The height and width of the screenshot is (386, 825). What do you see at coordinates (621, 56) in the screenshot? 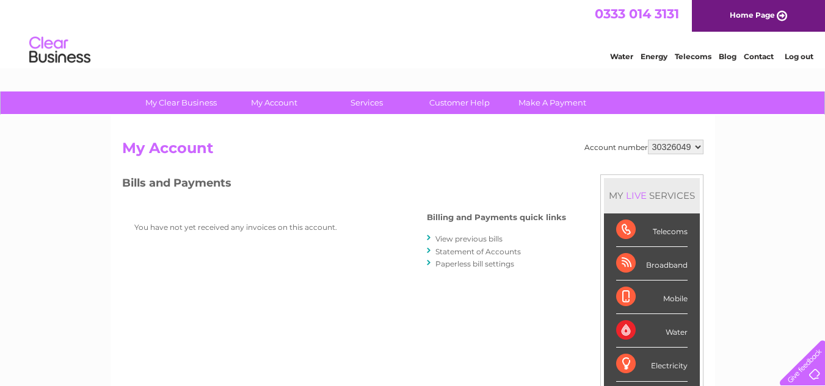
I see `a: Water` at bounding box center [621, 56].